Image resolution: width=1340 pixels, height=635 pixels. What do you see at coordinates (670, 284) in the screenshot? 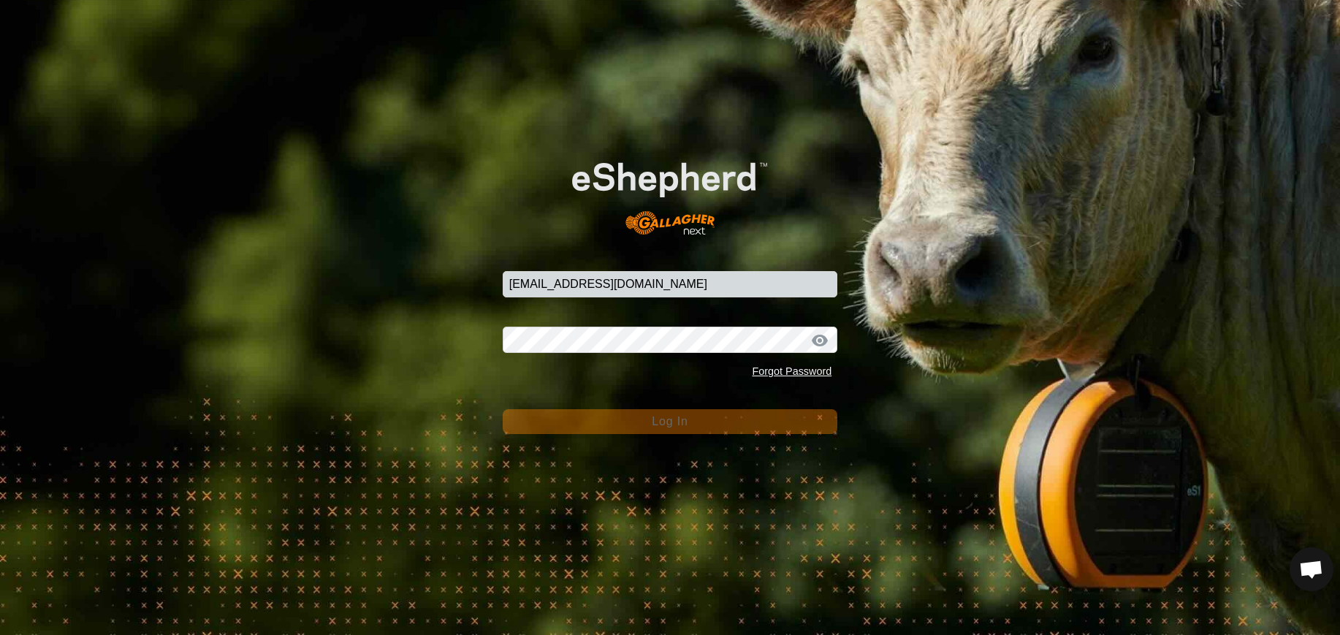
I see `input: Email Address` at bounding box center [670, 284].